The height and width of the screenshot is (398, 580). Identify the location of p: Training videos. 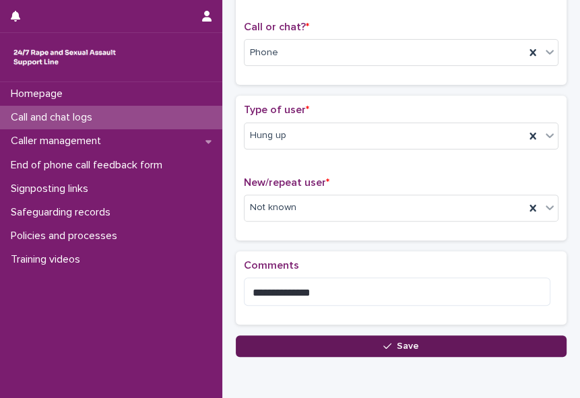
(48, 260).